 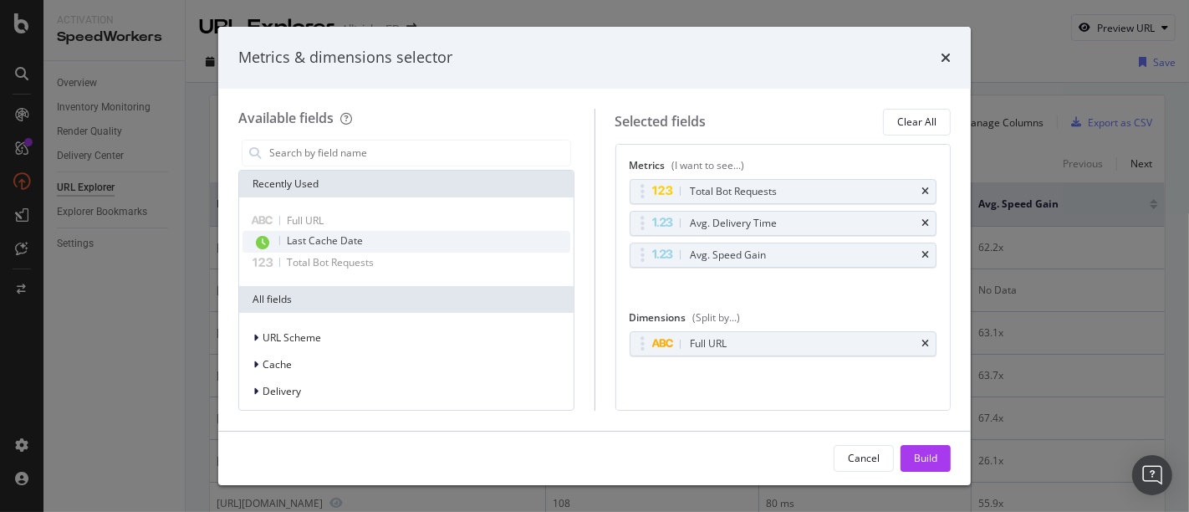 What do you see at coordinates (661, 121) in the screenshot?
I see `div: Selected fields` at bounding box center [661, 121].